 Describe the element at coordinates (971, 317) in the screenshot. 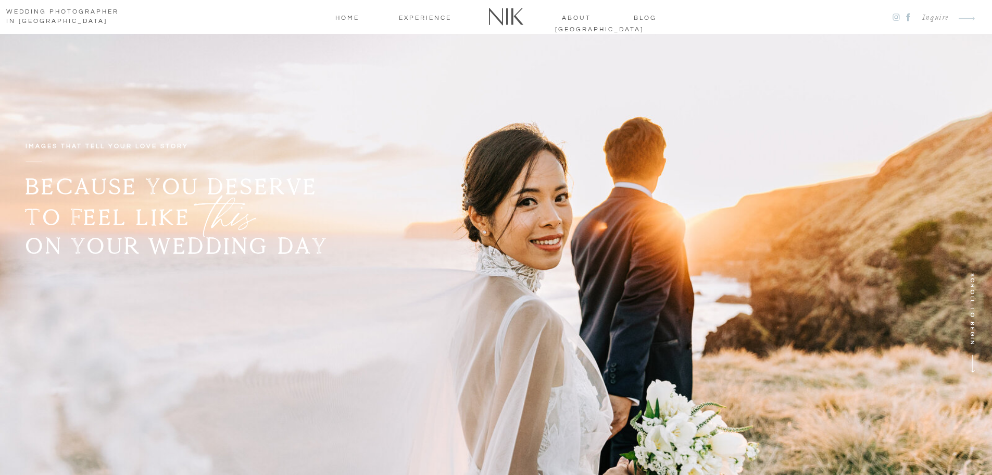

I see `h2: SCROLL TO BEGIN` at that location.